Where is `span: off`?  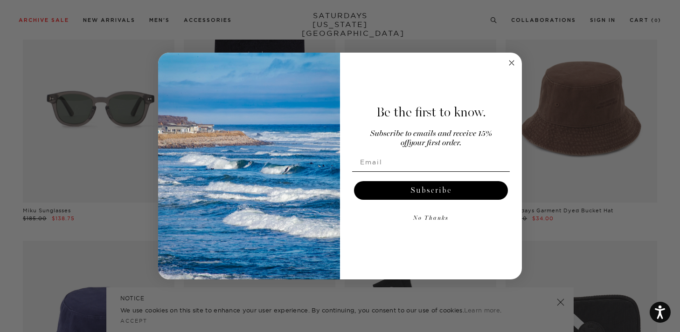 span: off is located at coordinates (405, 143).